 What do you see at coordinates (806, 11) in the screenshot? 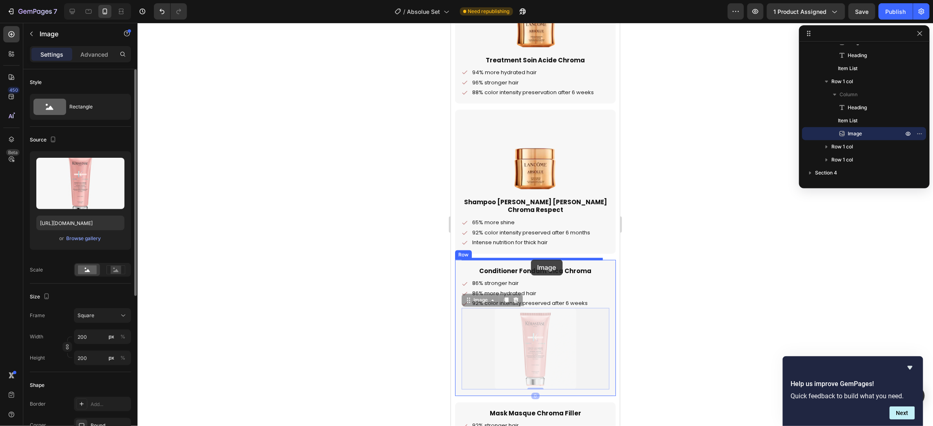
I see `button: 1 product assigned` at bounding box center [806, 11].